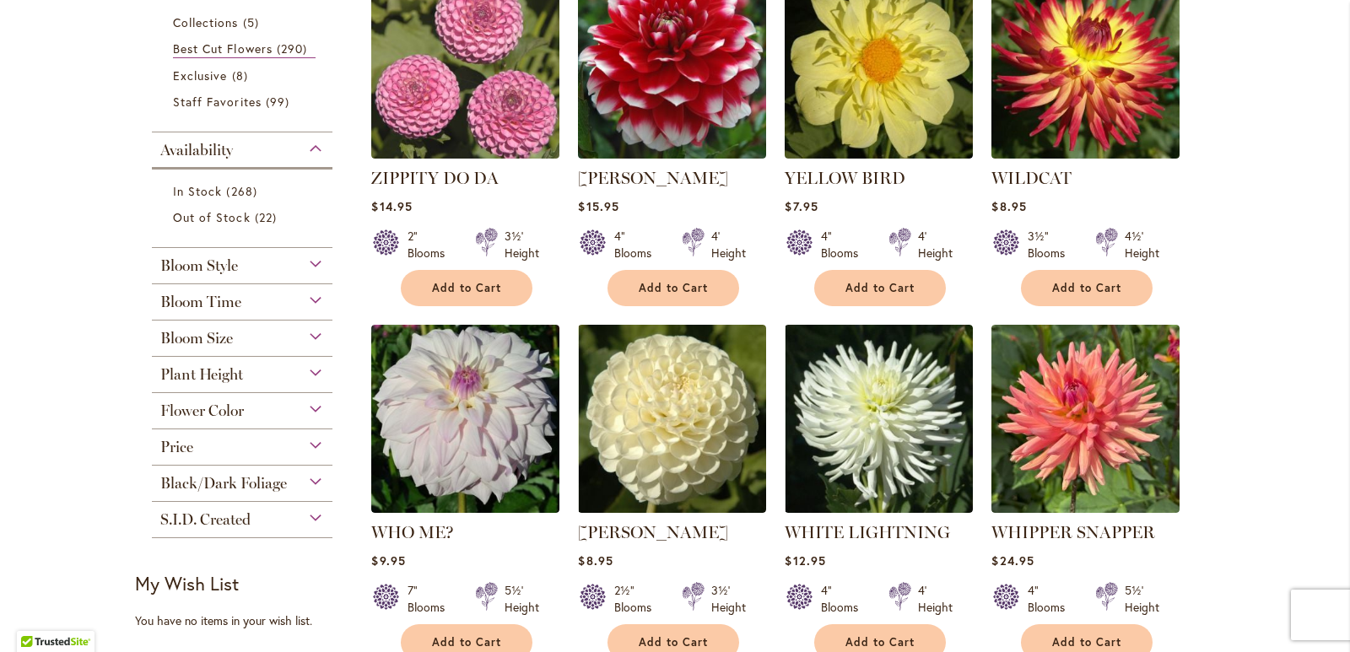  What do you see at coordinates (186, 583) in the screenshot?
I see `strong: My Wish List` at bounding box center [186, 583].